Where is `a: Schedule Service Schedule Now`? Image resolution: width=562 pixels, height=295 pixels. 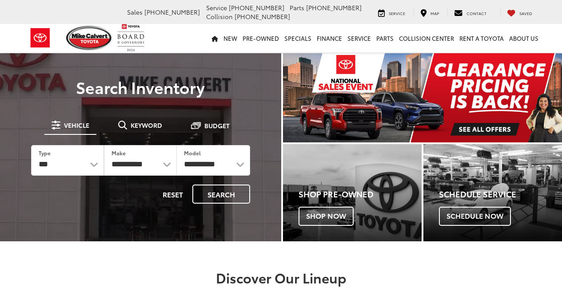
a: Schedule Service Schedule Now is located at coordinates (493, 193).